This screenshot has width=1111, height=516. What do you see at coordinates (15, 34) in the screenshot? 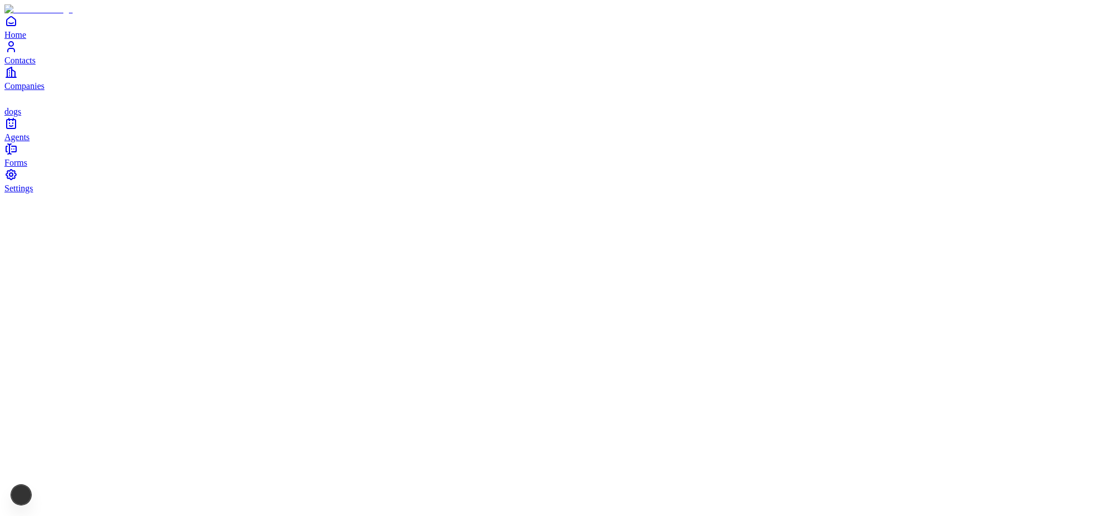
I see `span: Home` at bounding box center [15, 34].